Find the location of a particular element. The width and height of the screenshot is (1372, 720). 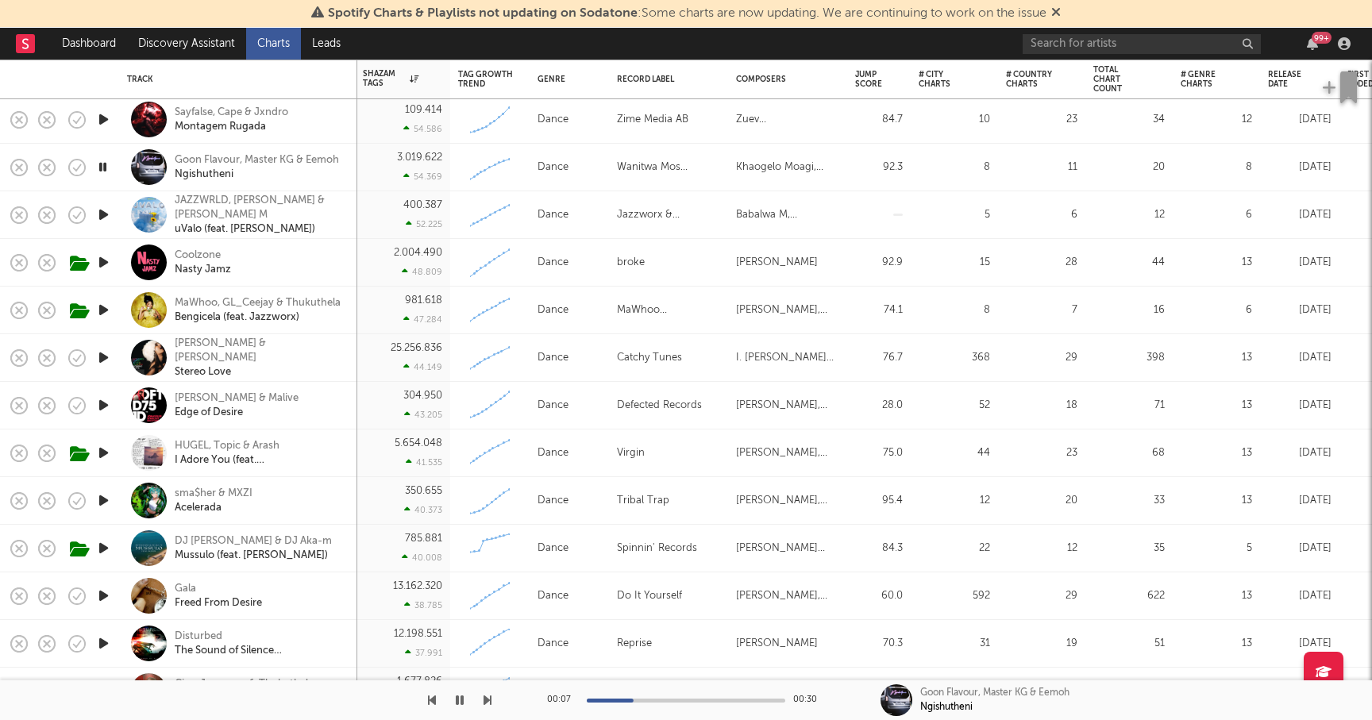

div: Zime Media AB is located at coordinates (653, 120).